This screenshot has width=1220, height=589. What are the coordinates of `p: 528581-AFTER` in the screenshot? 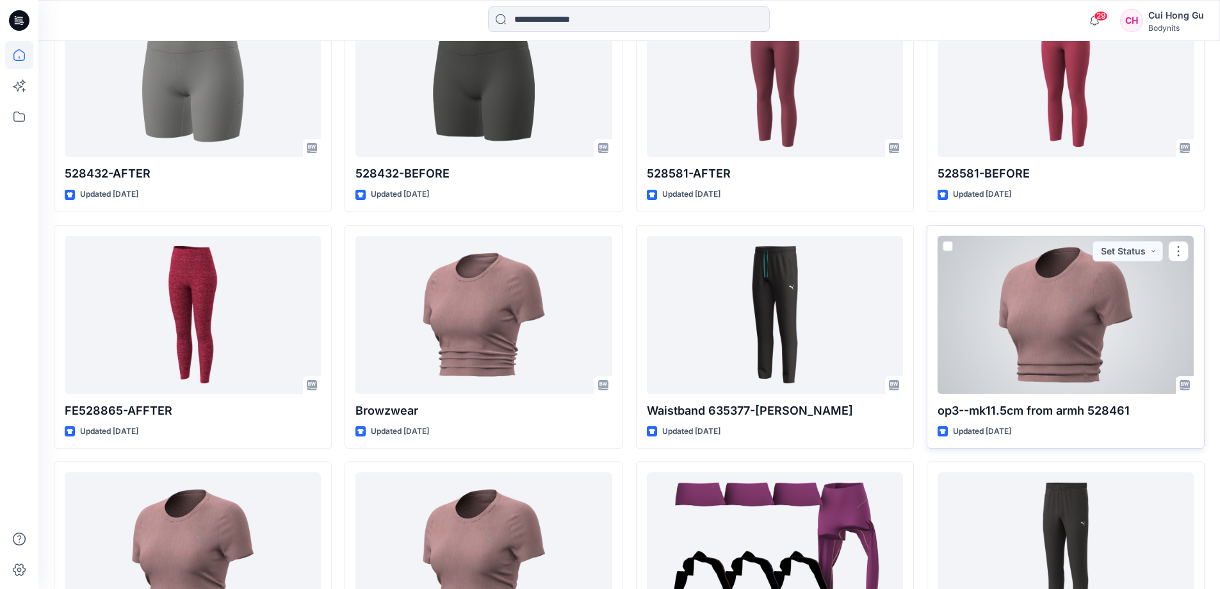 It's located at (775, 174).